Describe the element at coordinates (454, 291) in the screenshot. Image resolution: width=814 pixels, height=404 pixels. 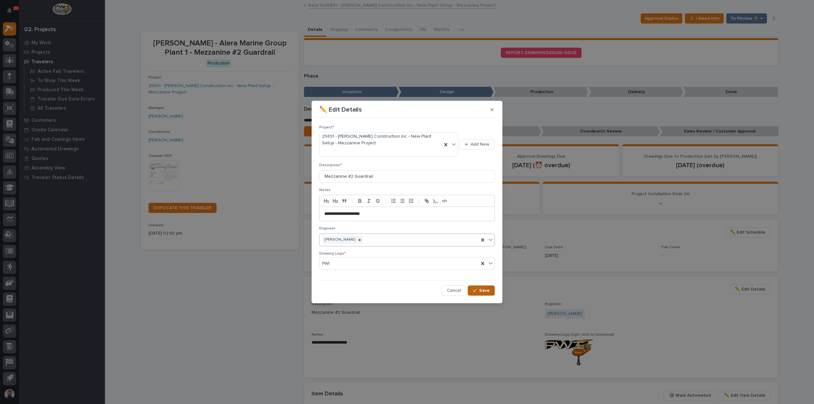
I see `button: Cancel` at that location.